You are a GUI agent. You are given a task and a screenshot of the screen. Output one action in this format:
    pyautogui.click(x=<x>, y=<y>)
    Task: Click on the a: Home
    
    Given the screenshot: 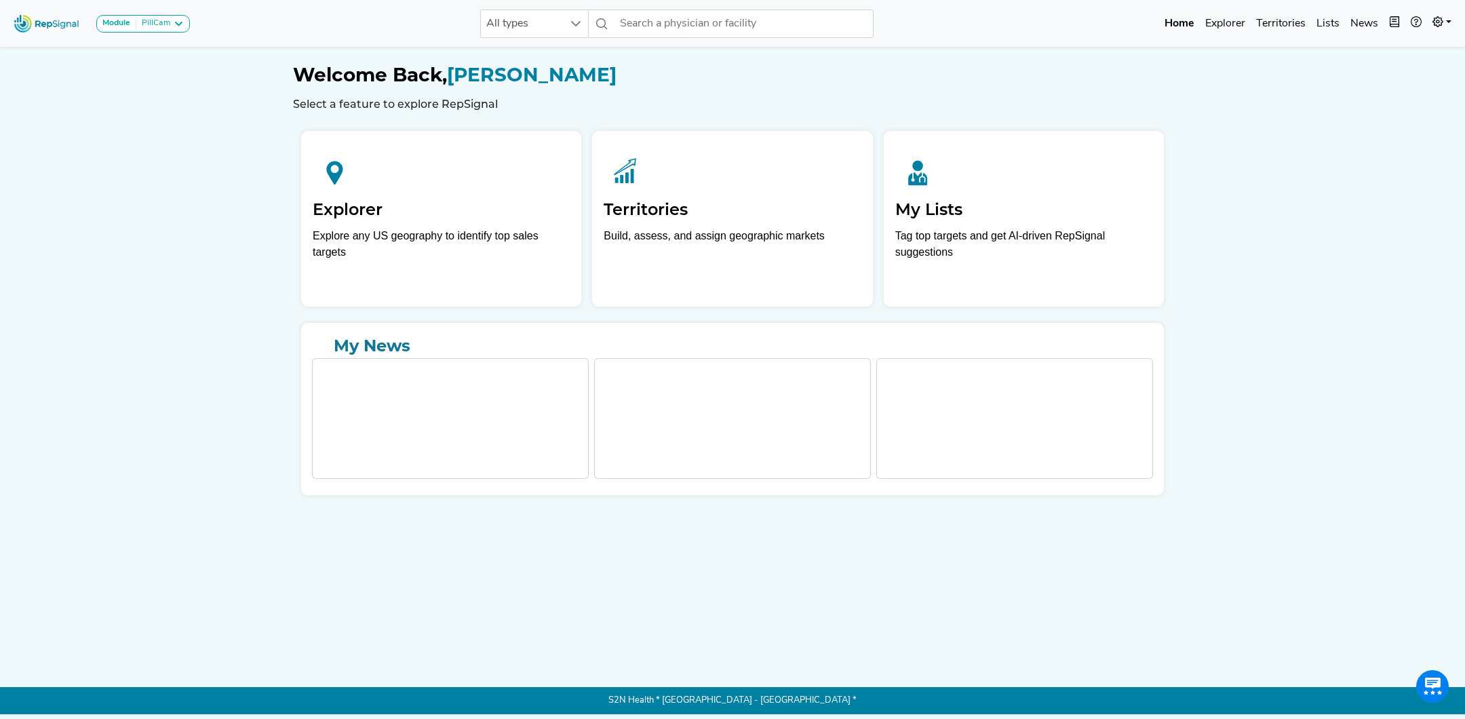 What is the action you would take?
    pyautogui.click(x=1179, y=24)
    